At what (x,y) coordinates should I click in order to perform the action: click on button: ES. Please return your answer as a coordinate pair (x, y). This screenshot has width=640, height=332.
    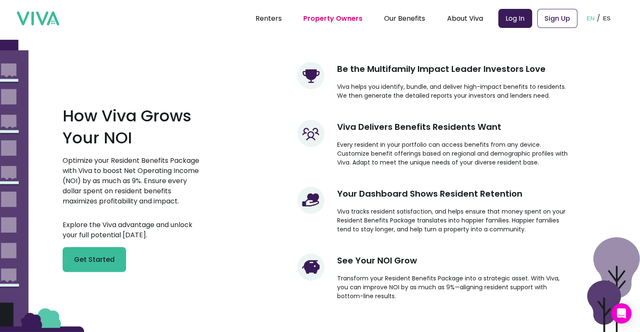
    Looking at the image, I should click on (606, 18).